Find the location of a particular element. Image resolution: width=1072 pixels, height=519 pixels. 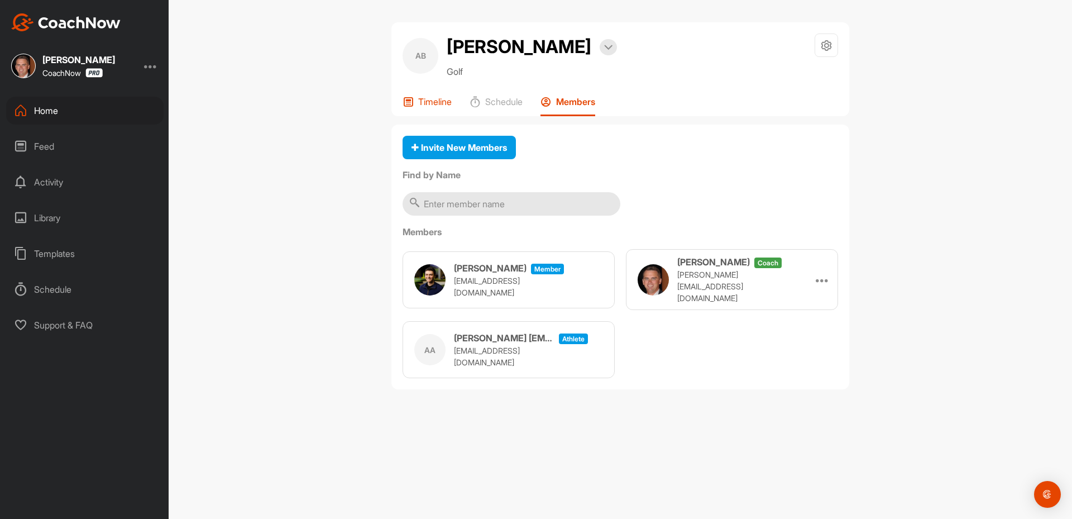

div: Schedule is located at coordinates (85, 289).